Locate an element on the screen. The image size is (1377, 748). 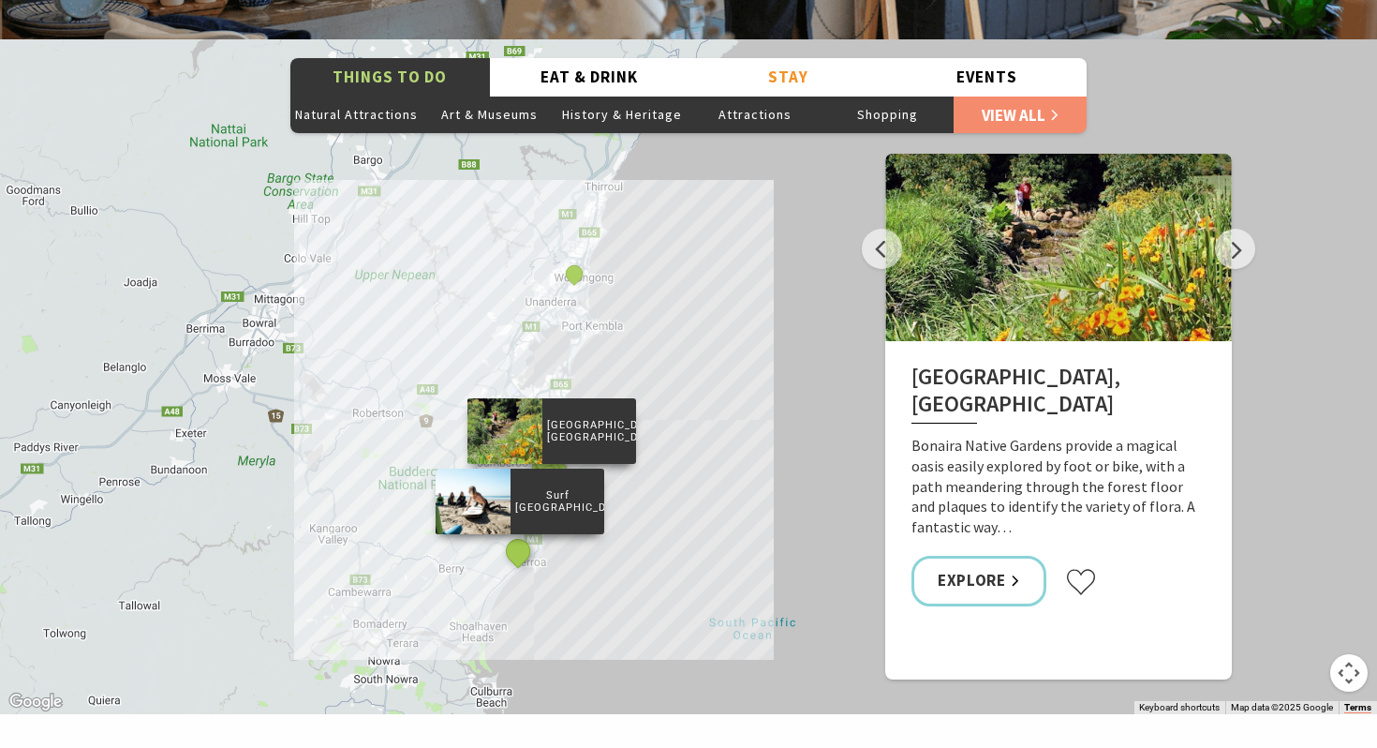
button: Keyboard shortcuts is located at coordinates (1179, 707).